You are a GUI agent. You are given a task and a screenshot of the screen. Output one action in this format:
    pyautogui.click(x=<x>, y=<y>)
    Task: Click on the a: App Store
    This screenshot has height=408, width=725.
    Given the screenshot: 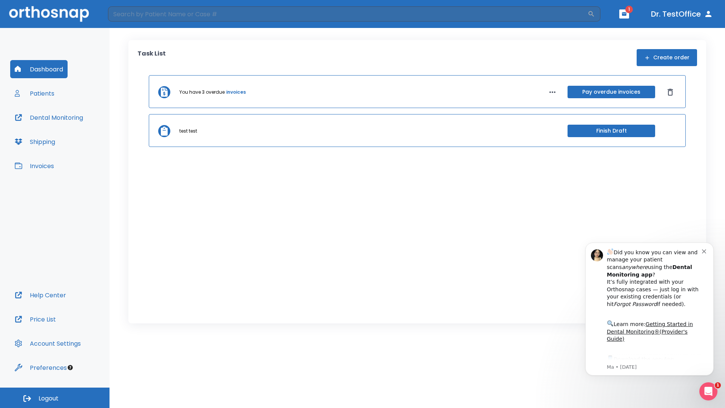 What is the action you would take?
    pyautogui.click(x=66, y=132)
    